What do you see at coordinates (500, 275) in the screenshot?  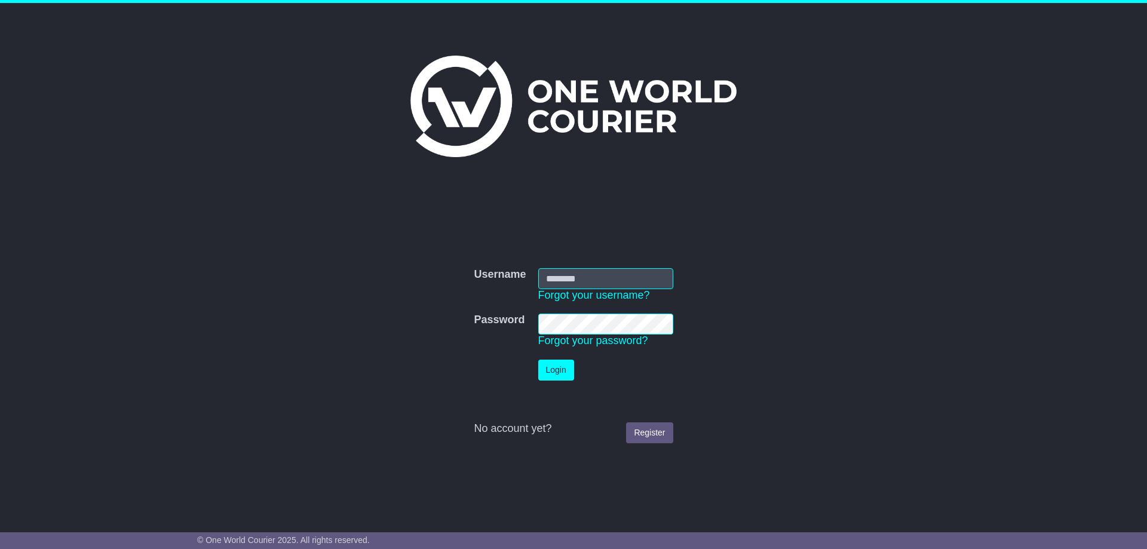 I see `label: Username` at bounding box center [500, 275].